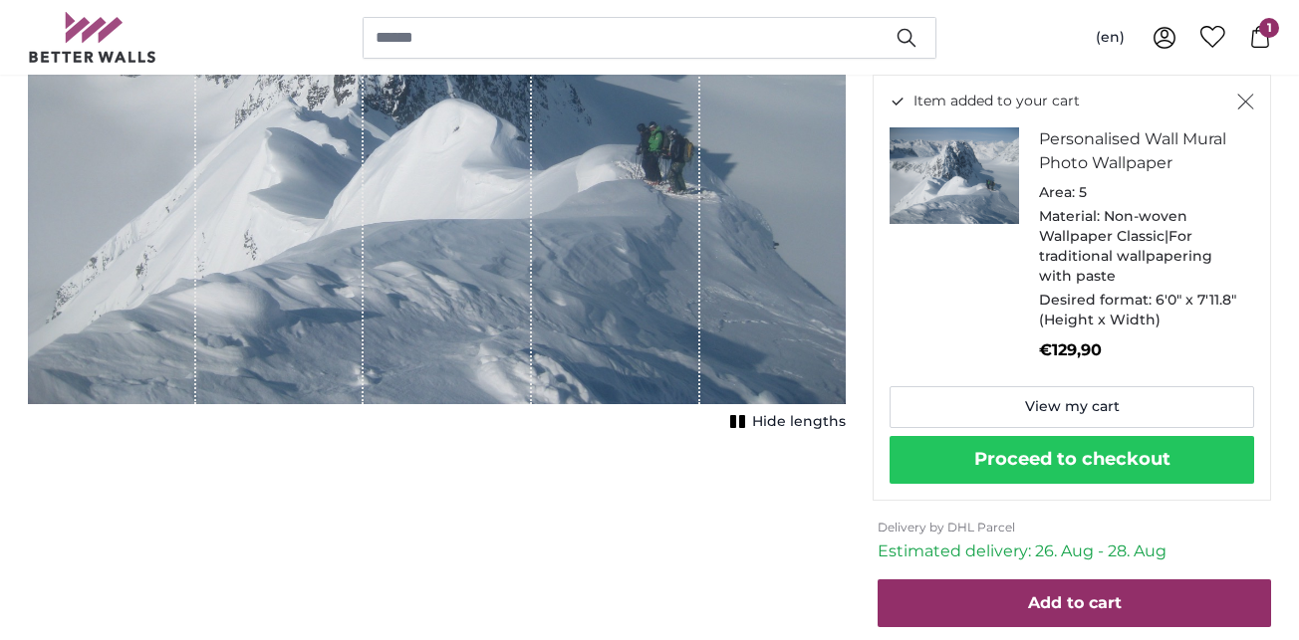  I want to click on a: View my cart, so click(1072, 407).